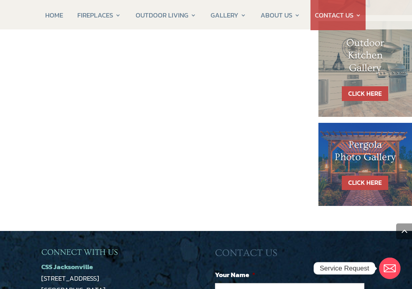 Image resolution: width=412 pixels, height=289 pixels. What do you see at coordinates (67, 266) in the screenshot?
I see `span: CSS Jacksonville` at bounding box center [67, 266].